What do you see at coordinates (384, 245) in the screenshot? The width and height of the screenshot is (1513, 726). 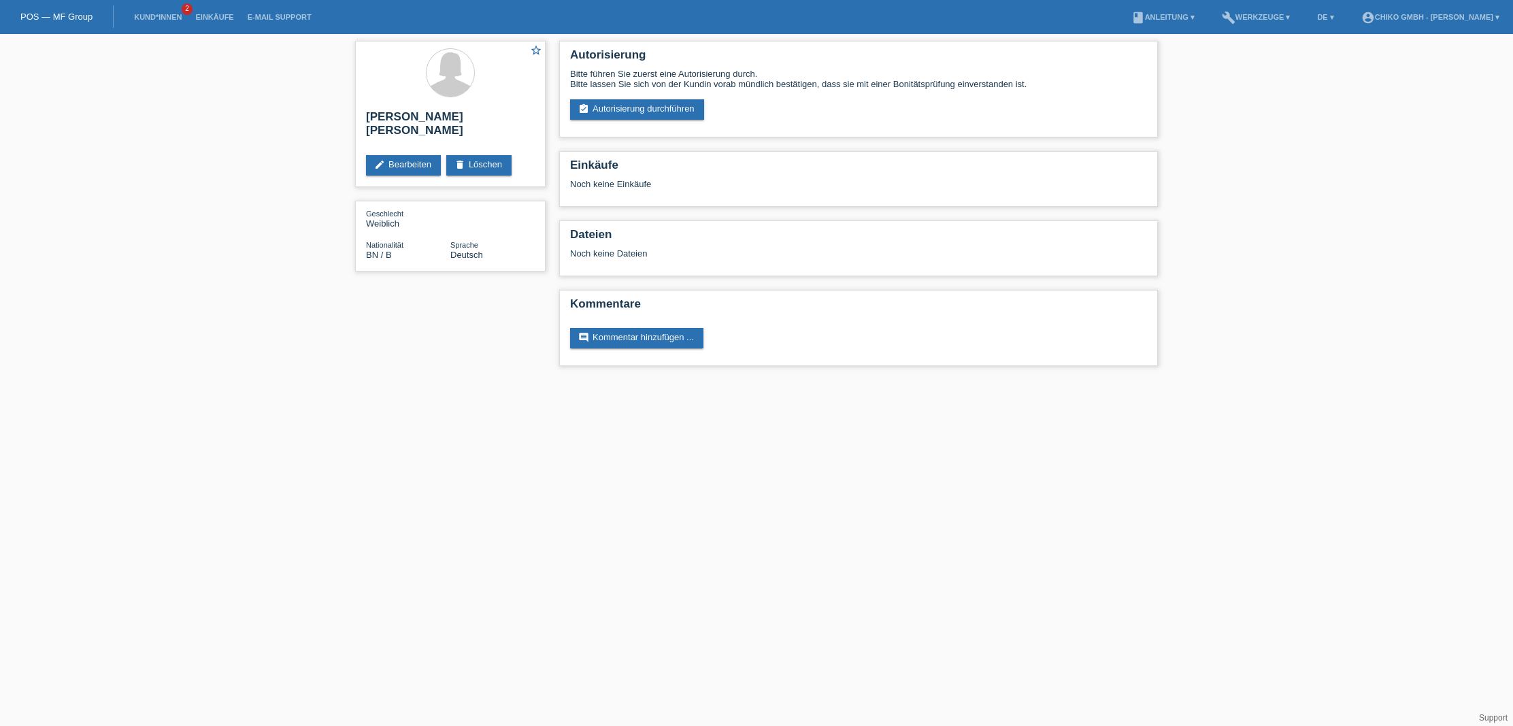 I see `span: Nationalität` at bounding box center [384, 245].